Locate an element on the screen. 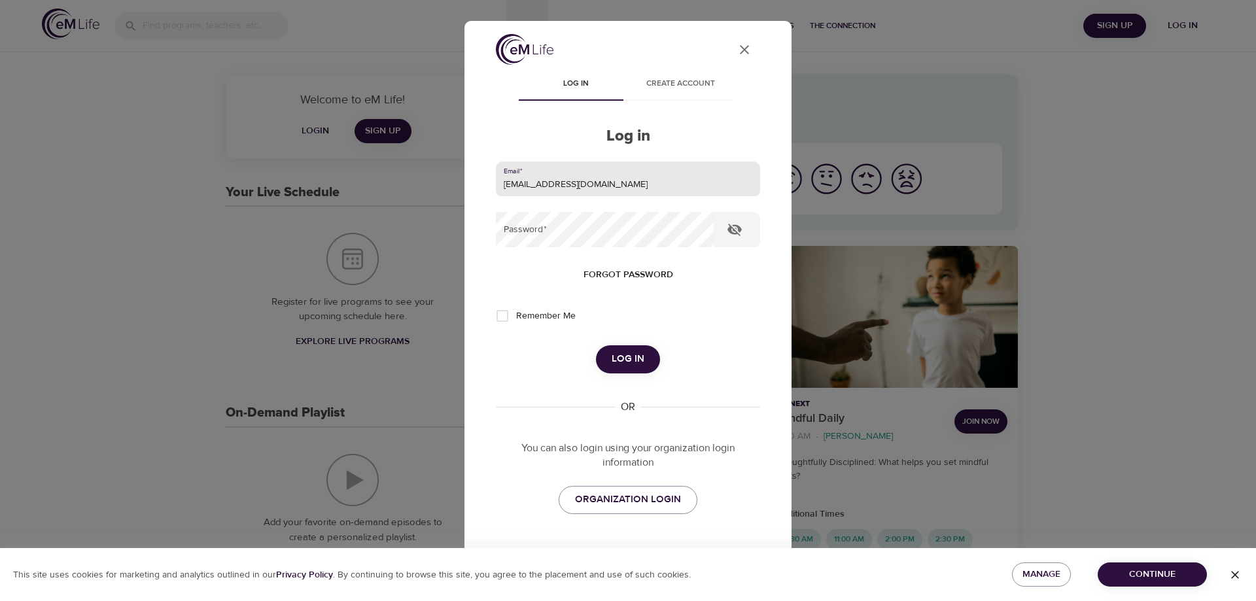 This screenshot has height=601, width=1256. button: Forgot password is located at coordinates (628, 275).